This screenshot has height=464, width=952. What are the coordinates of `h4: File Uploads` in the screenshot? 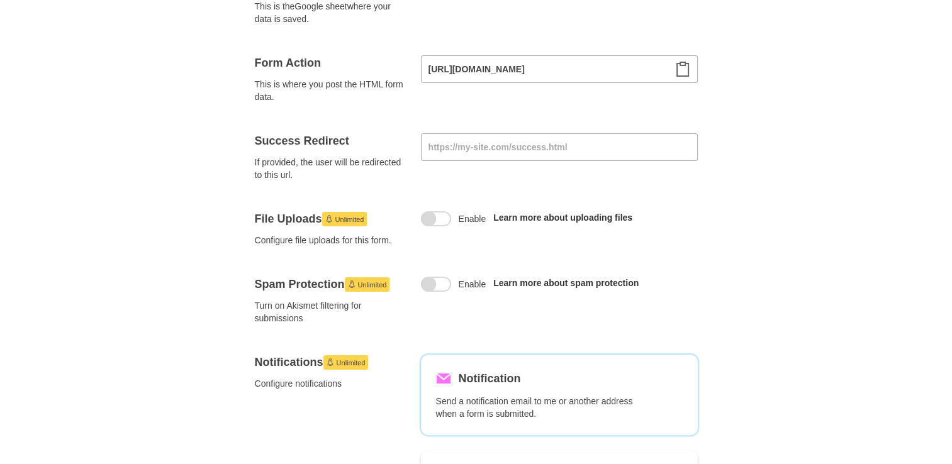 It's located at (330, 219).